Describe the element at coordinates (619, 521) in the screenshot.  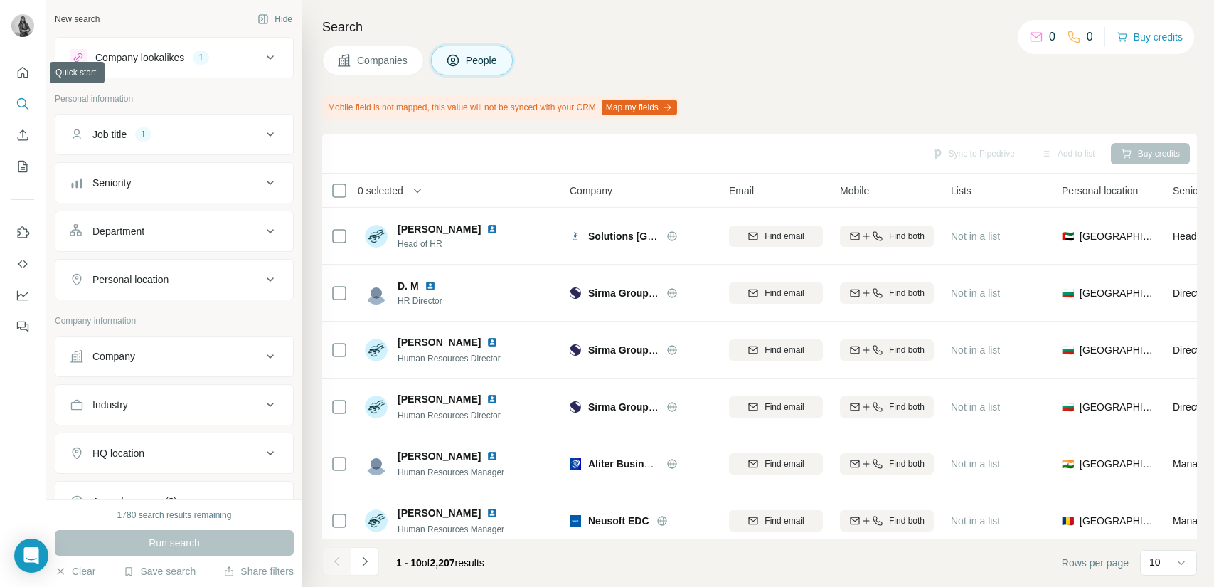
I see `span: Neusoft EDC` at that location.